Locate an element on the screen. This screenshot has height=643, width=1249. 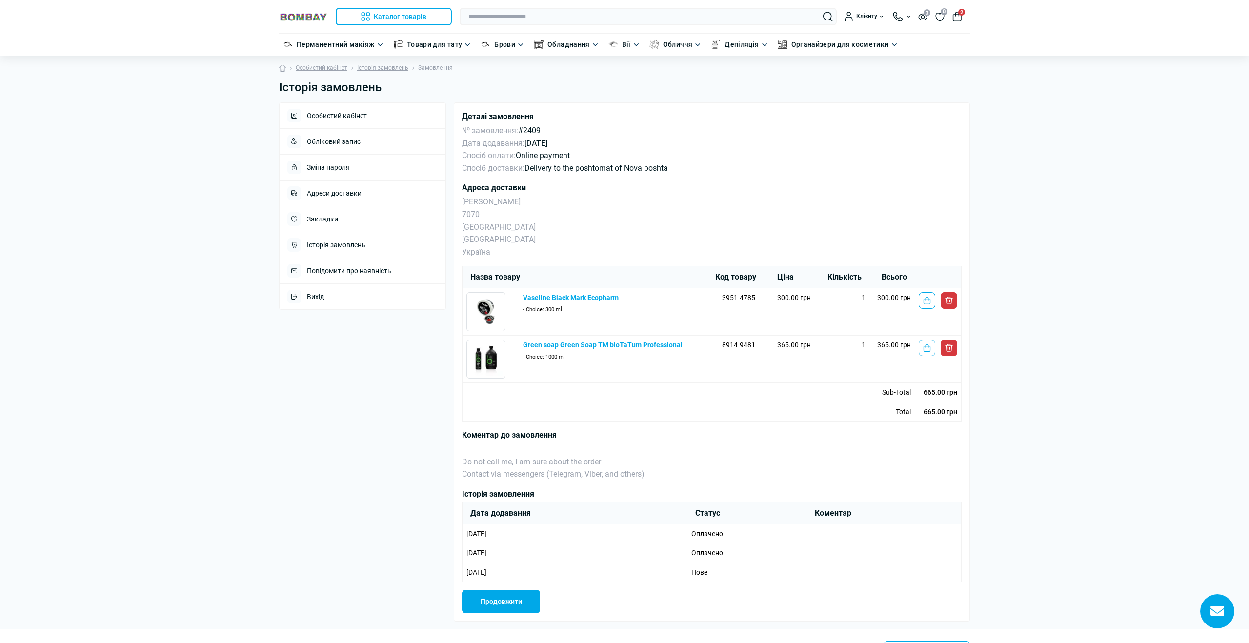
th: Кількість is located at coordinates (842, 277).